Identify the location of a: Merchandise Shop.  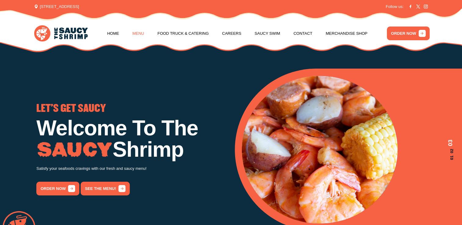
(347, 34).